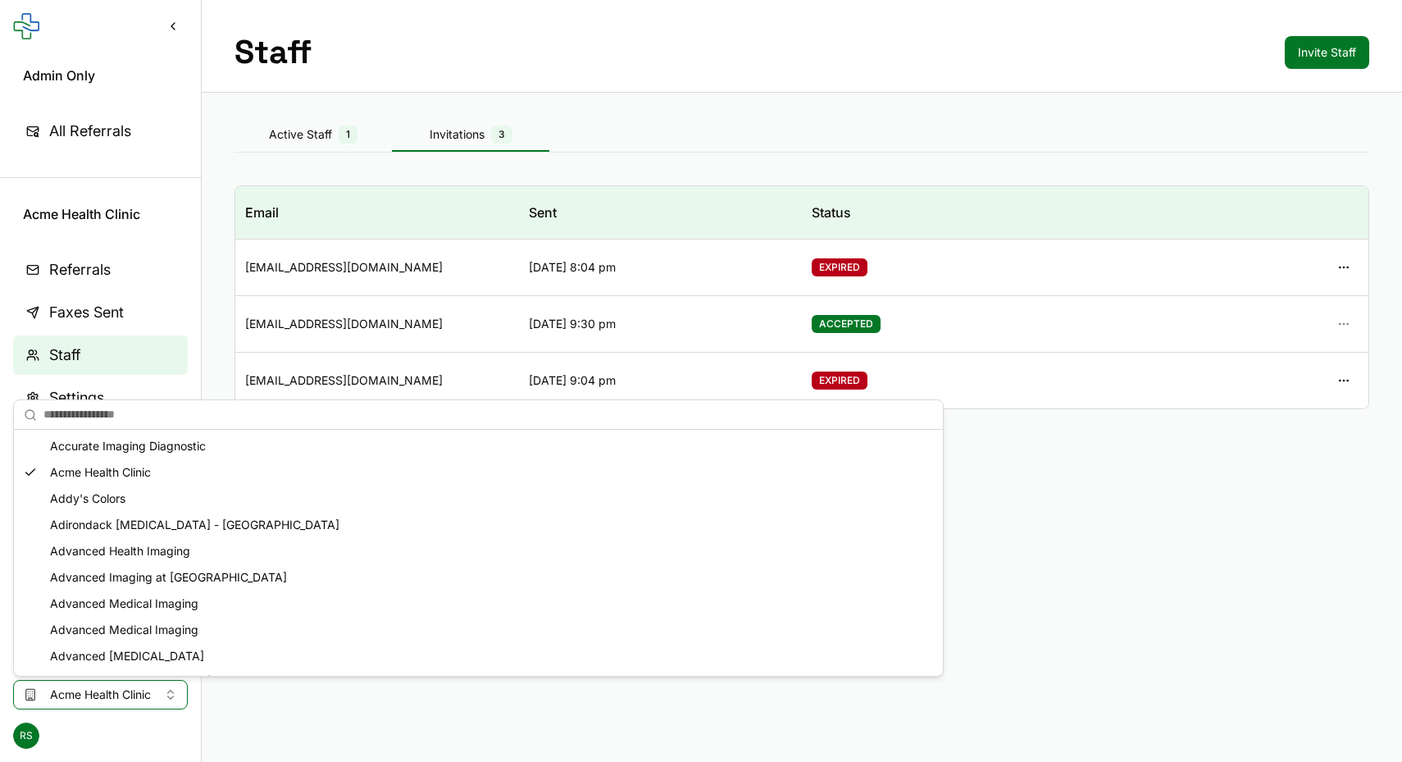 The width and height of the screenshot is (1402, 762). What do you see at coordinates (478, 446) in the screenshot?
I see `div: Accurate Imaging Diagnostic` at bounding box center [478, 446].